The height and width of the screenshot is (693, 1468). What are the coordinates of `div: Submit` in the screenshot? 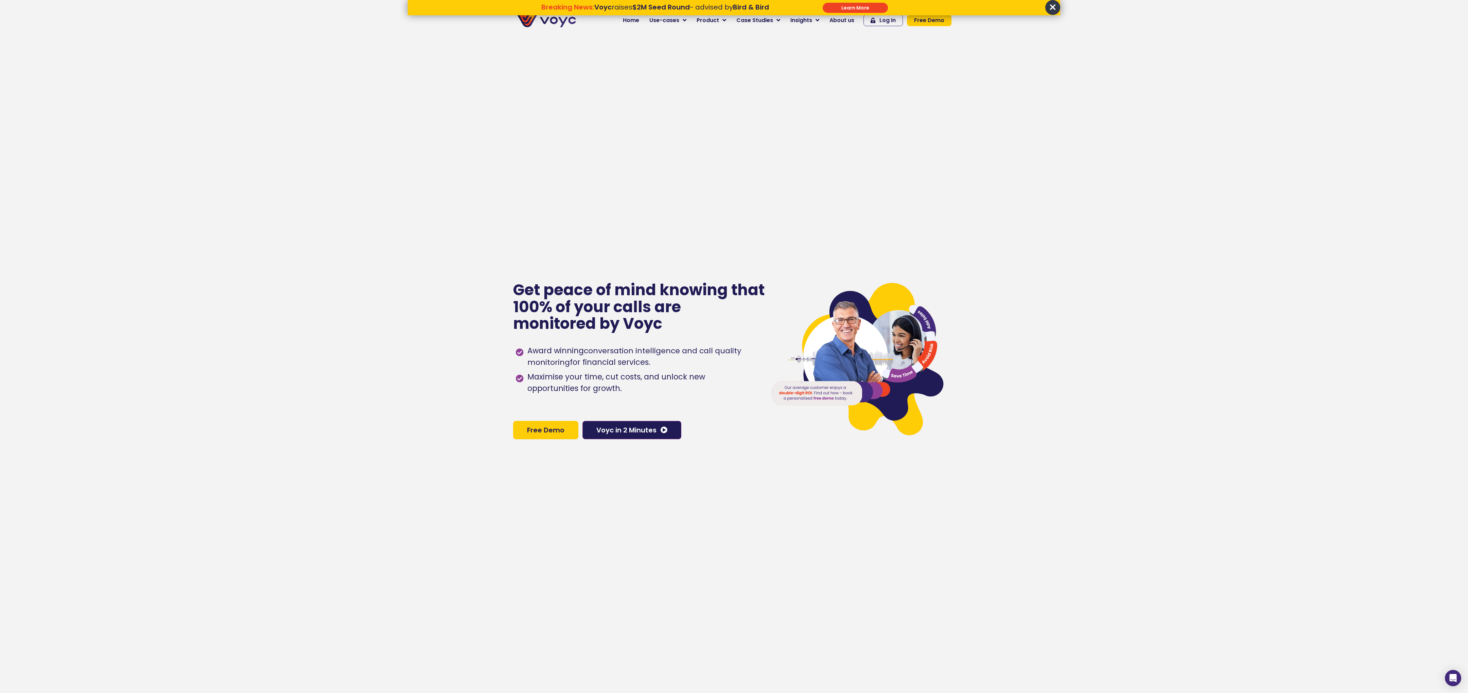 It's located at (855, 8).